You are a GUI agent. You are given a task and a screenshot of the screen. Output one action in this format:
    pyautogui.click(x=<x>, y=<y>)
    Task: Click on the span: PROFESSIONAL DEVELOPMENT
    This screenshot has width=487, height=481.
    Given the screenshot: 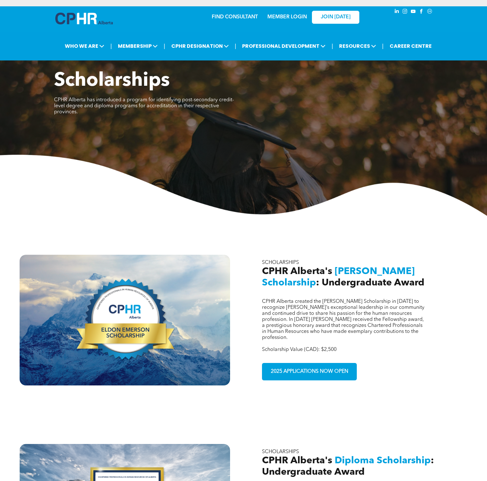 What is the action you would take?
    pyautogui.click(x=284, y=46)
    